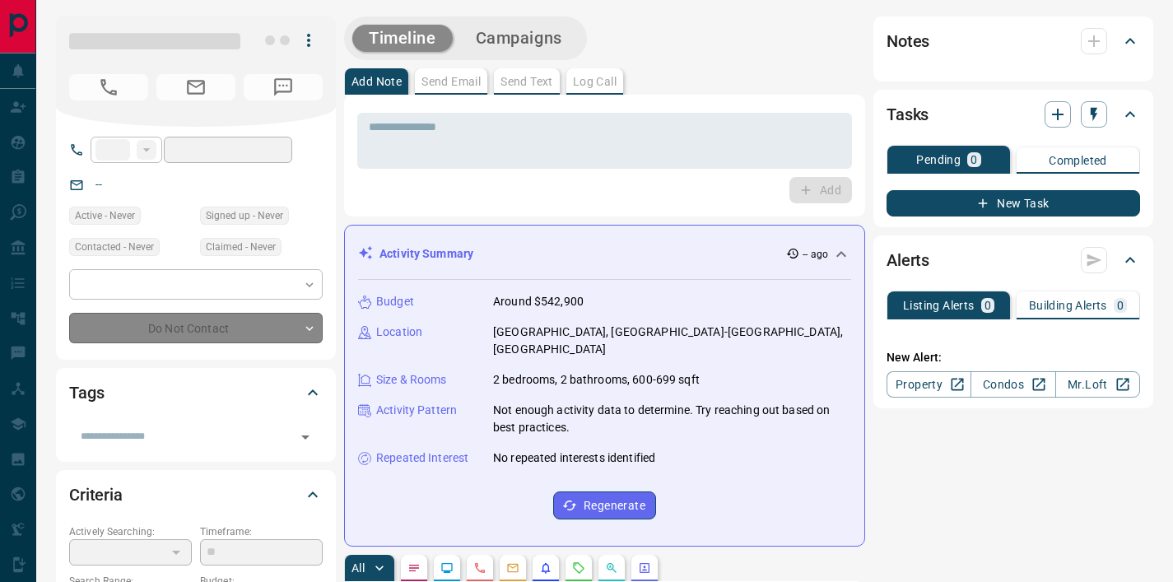 The image size is (1173, 582). Describe the element at coordinates (574, 458) in the screenshot. I see `p: No repeated interests identified` at that location.